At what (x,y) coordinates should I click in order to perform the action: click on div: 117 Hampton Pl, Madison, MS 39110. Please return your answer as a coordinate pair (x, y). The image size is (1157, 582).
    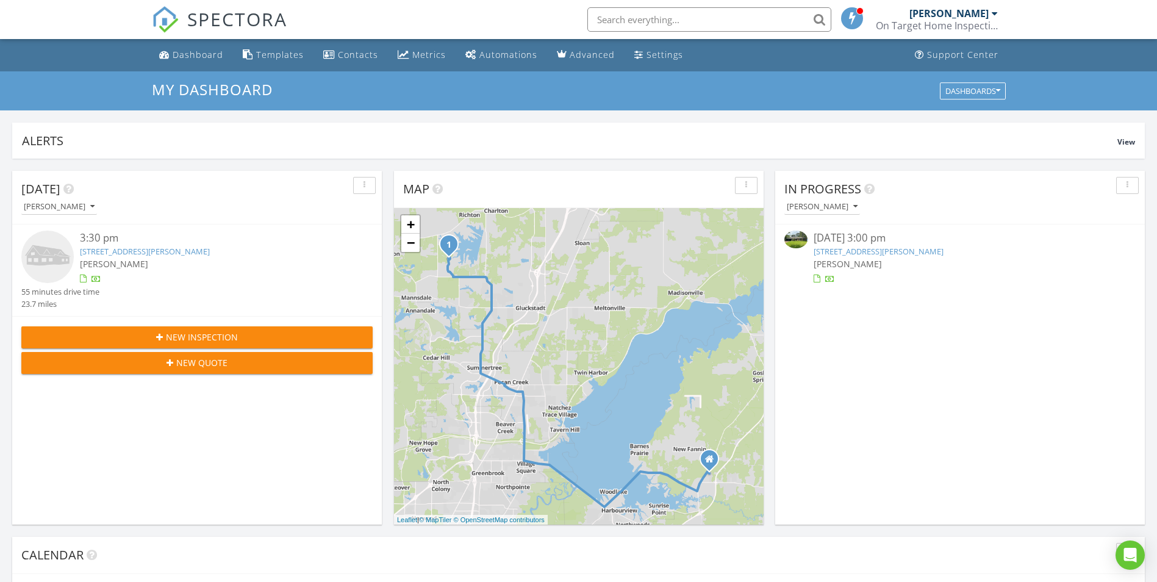
    Looking at the image, I should click on (452, 248).